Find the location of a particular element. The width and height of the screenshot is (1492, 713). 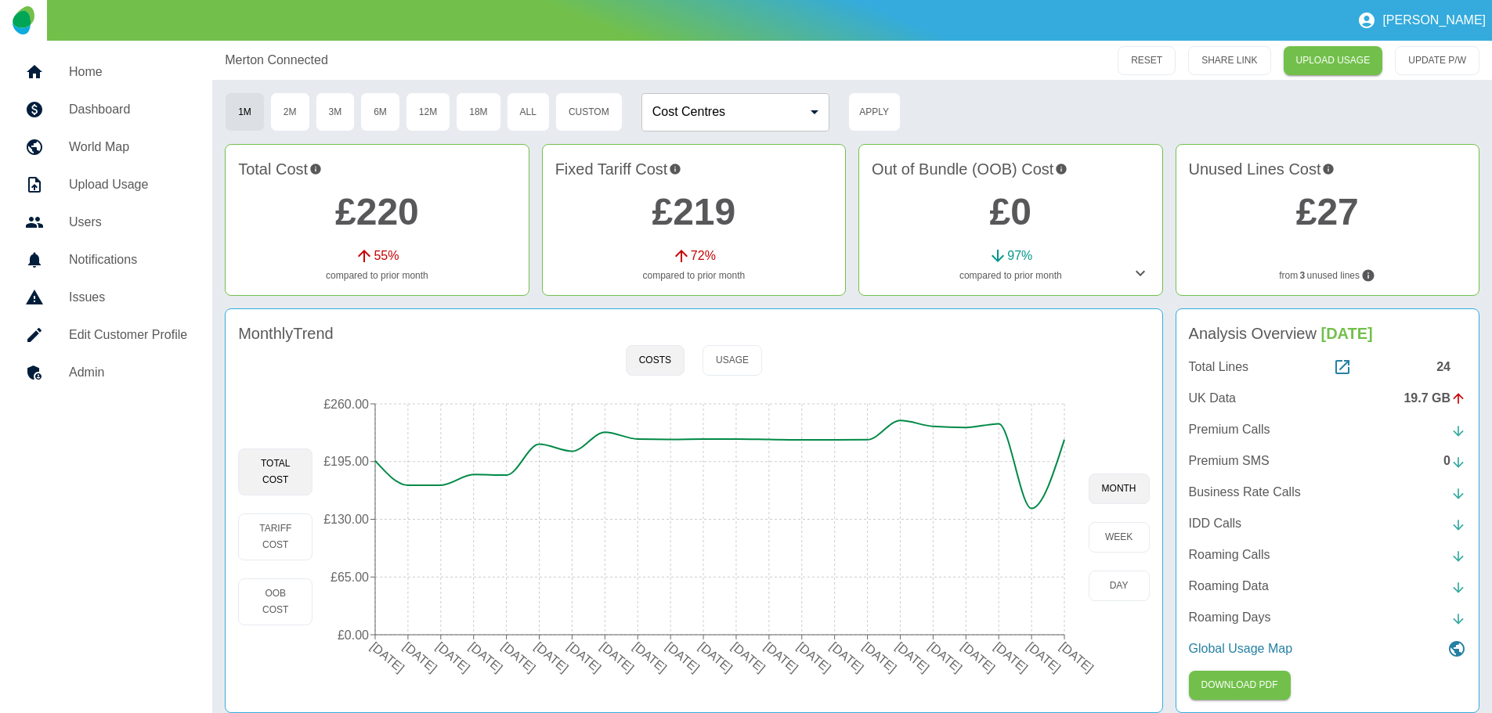

button: Click here to download the most recent invoice. If the current month’s invoice is unavailable, th... is located at coordinates (1239, 685).